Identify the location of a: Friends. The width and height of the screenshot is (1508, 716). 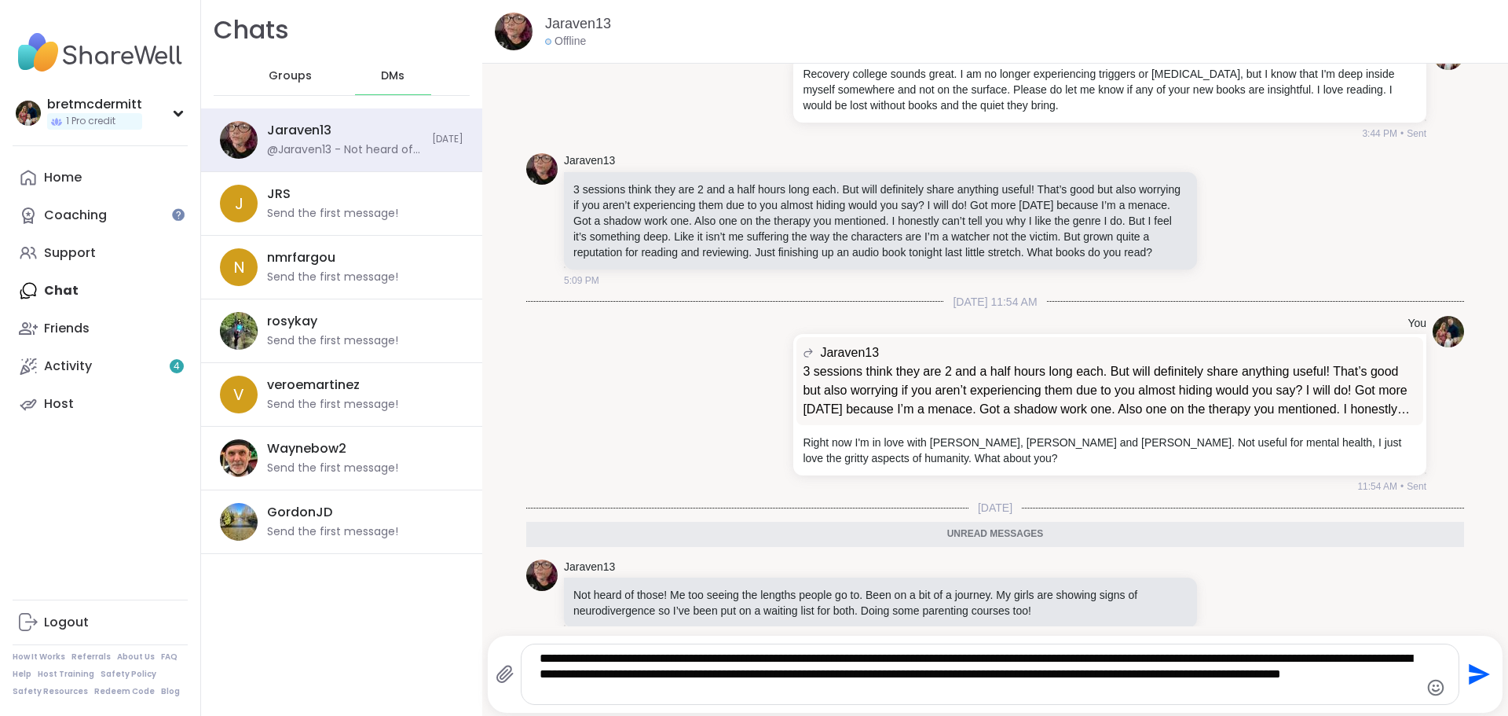
(100, 328).